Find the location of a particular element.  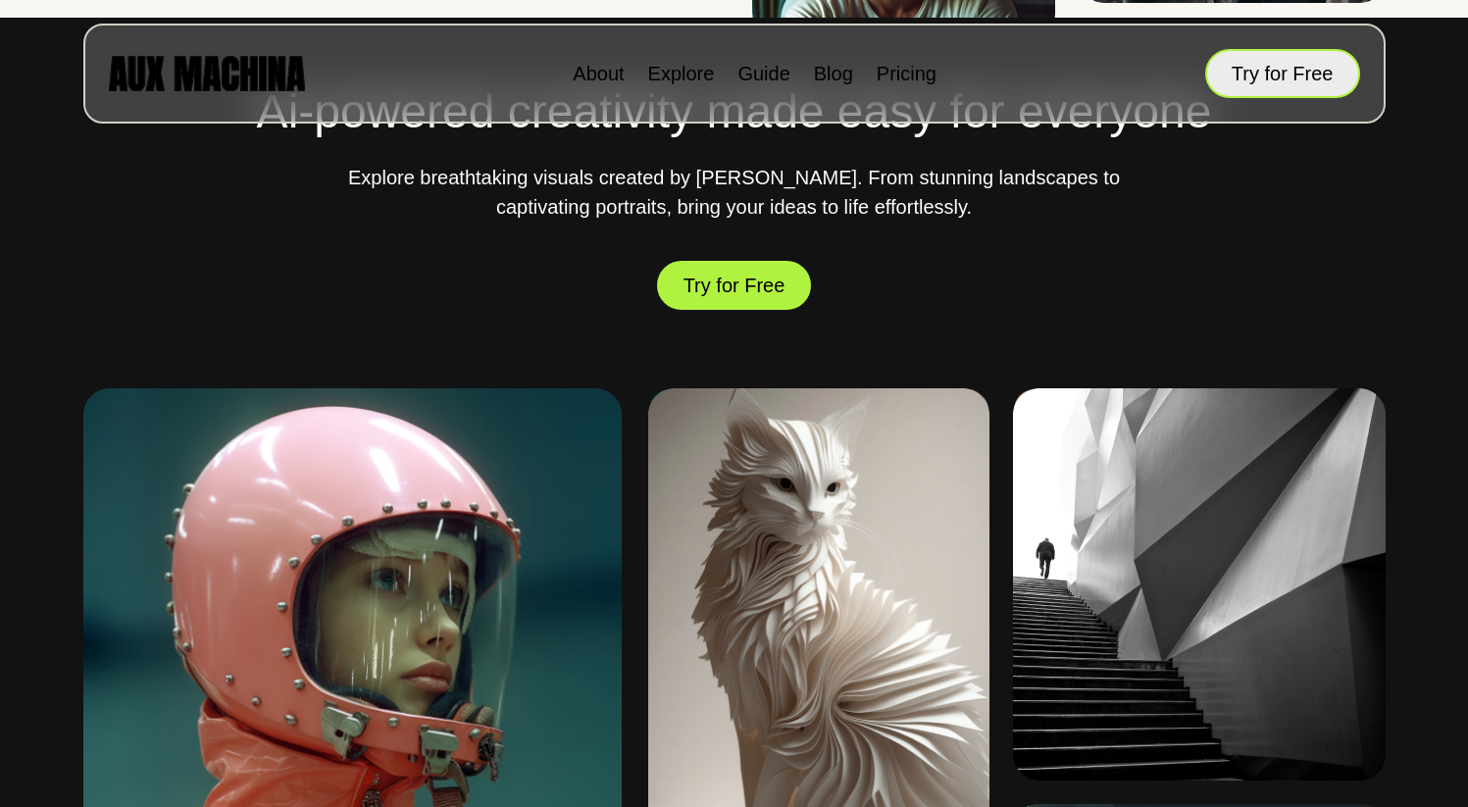

a: Blog is located at coordinates (833, 74).